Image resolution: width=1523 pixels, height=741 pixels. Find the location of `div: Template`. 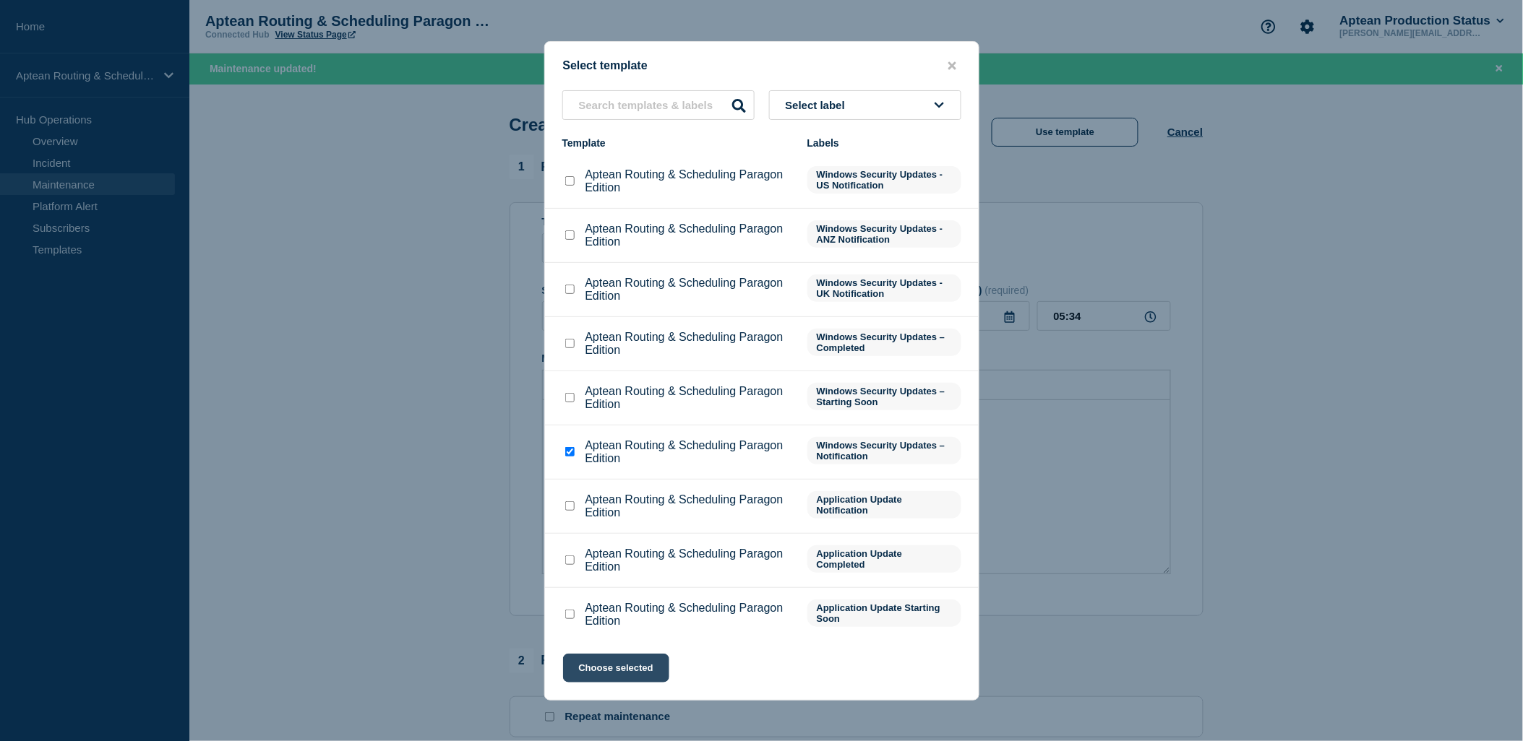

div: Template is located at coordinates (677, 143).